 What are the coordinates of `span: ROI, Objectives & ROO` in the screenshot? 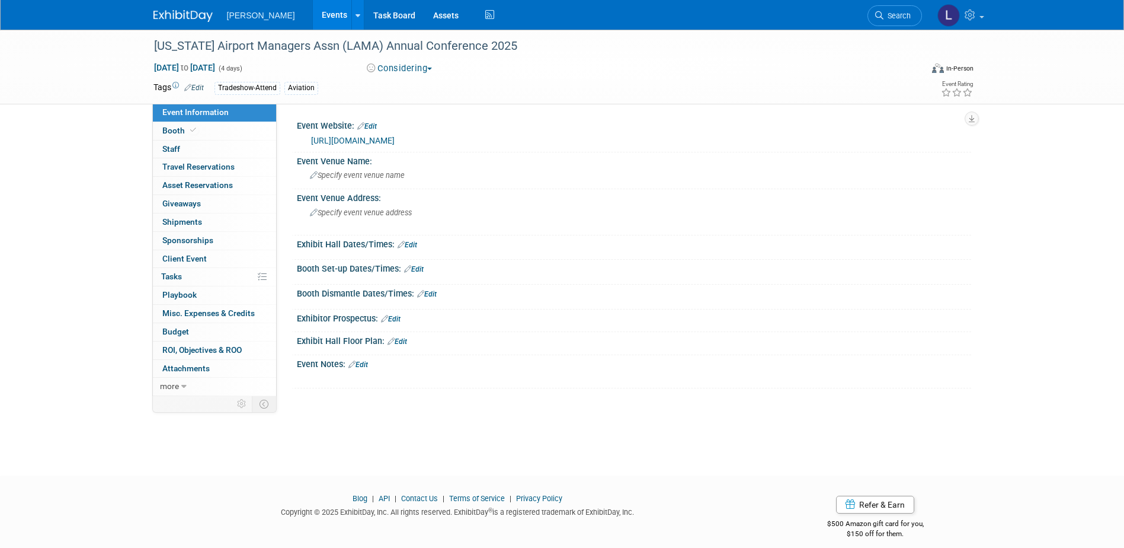 It's located at (202, 350).